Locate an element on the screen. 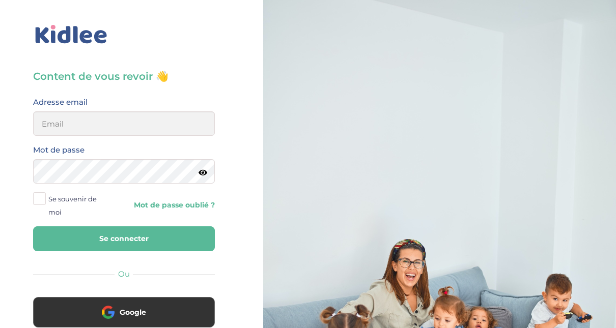 This screenshot has width=616, height=328. img: google.png is located at coordinates (108, 312).